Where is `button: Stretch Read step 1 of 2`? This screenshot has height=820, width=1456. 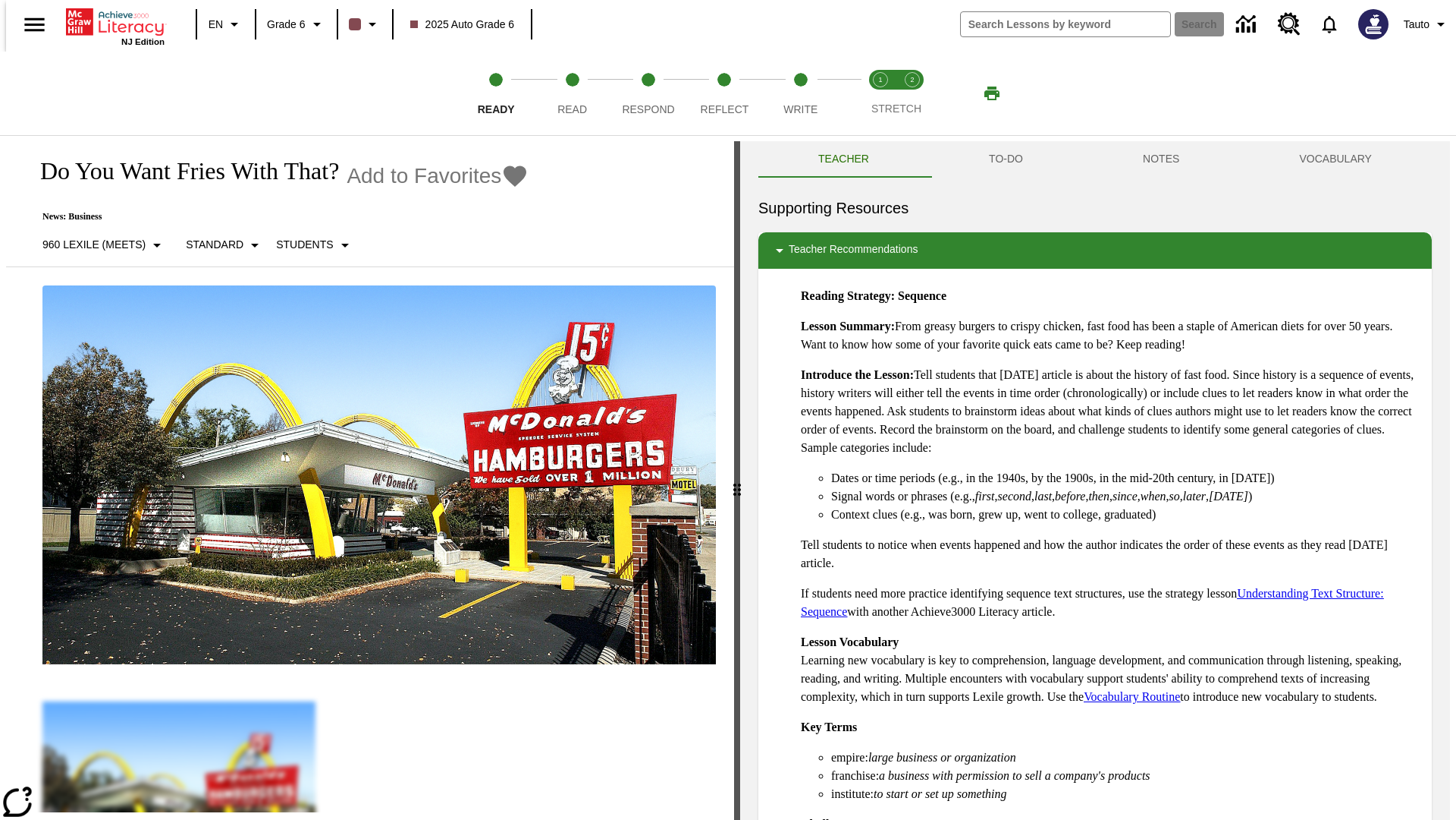
button: Stretch Read step 1 of 2 is located at coordinates (881, 94).